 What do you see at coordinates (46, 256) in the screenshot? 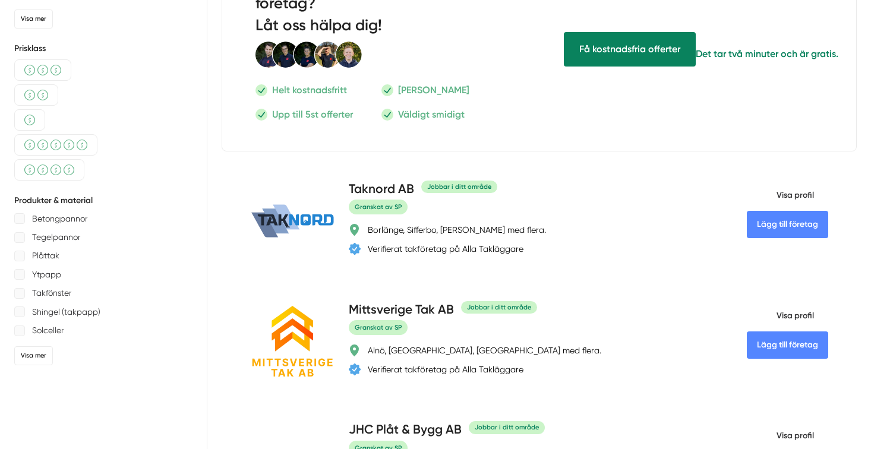
I see `p: Plåttak` at bounding box center [46, 256].